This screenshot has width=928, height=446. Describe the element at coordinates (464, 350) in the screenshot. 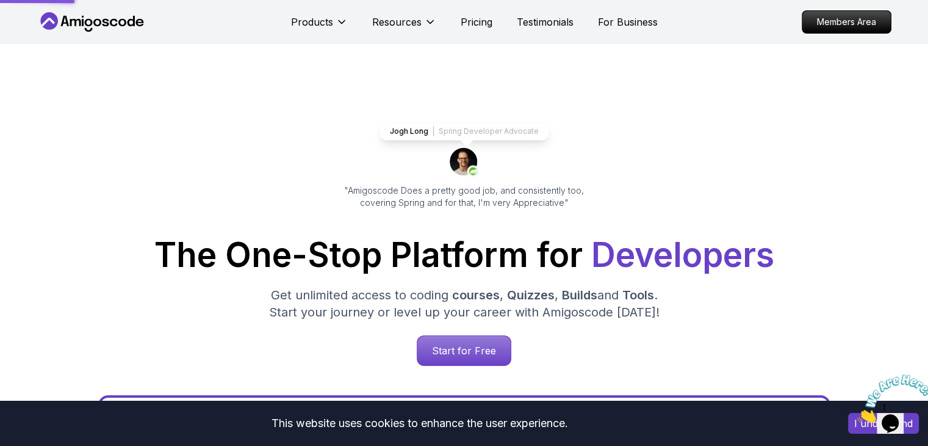

I see `p: Start for Free` at that location.